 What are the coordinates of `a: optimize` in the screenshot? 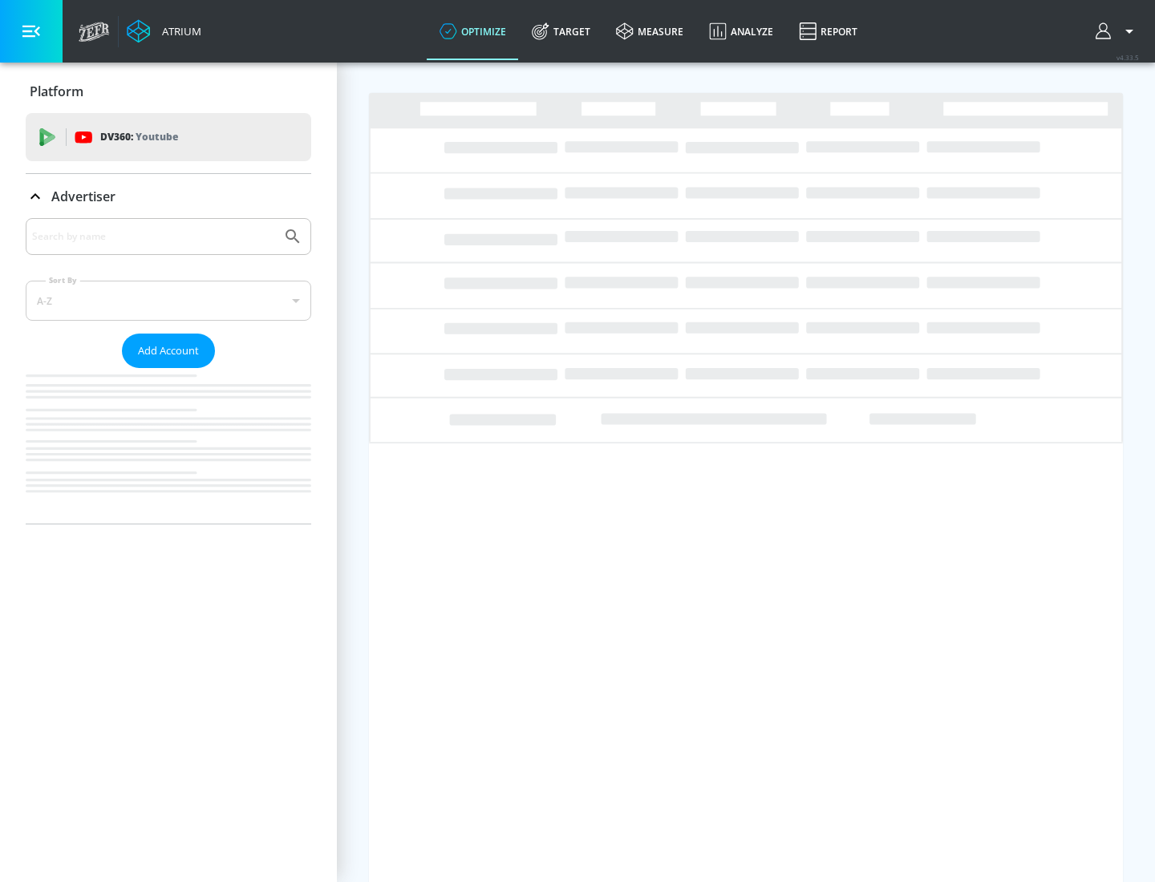 It's located at (472, 31).